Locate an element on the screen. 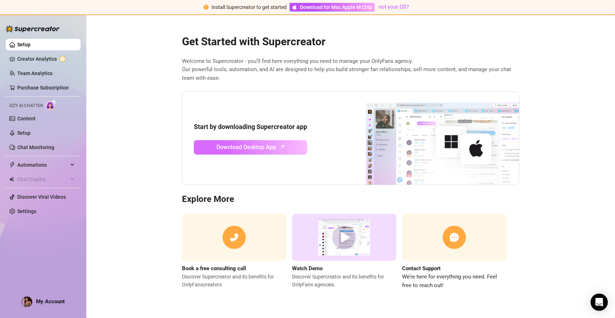 Image resolution: width=615 pixels, height=318 pixels. span: arrow-up is located at coordinates (282, 147).